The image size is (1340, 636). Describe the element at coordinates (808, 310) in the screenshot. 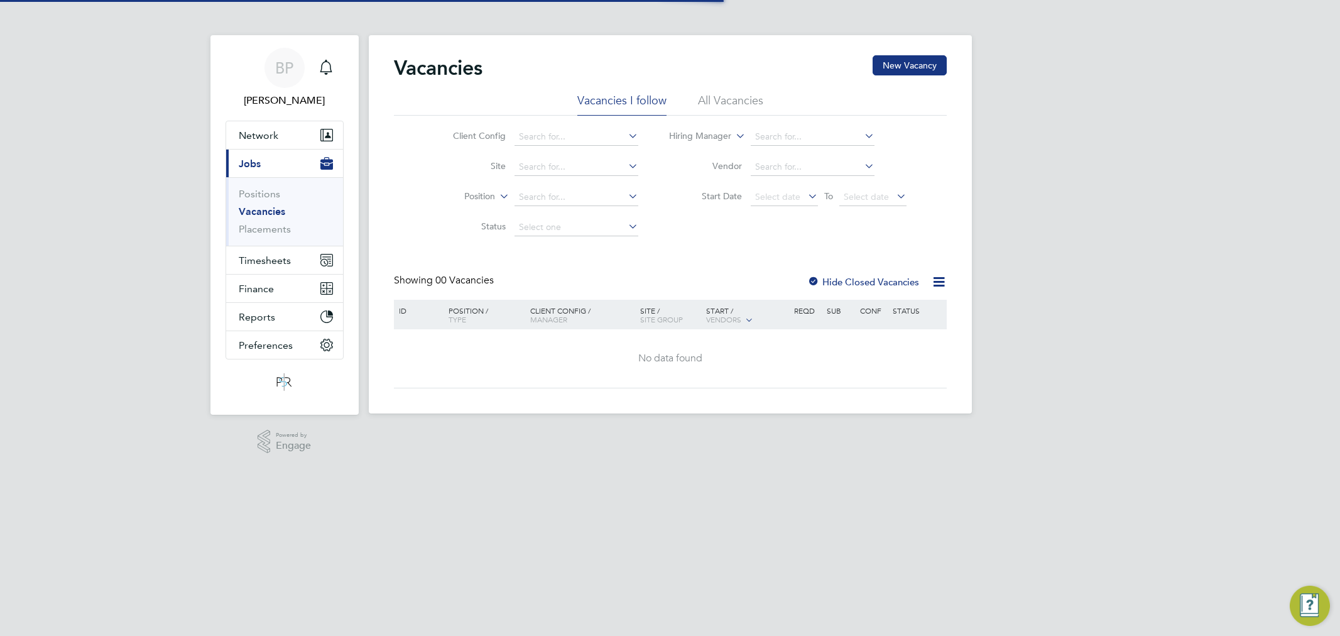

I see `div: Reqd` at that location.